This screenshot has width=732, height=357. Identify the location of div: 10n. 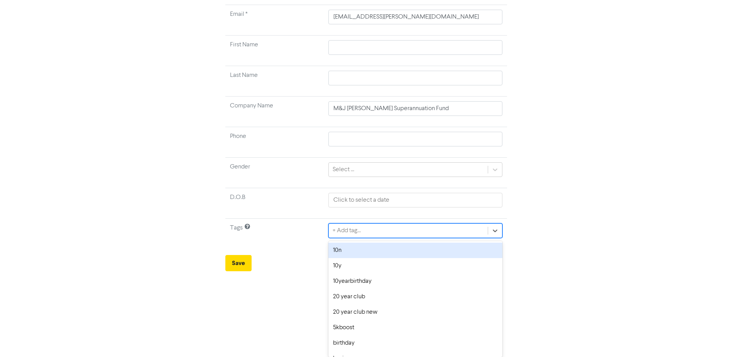
(415, 250).